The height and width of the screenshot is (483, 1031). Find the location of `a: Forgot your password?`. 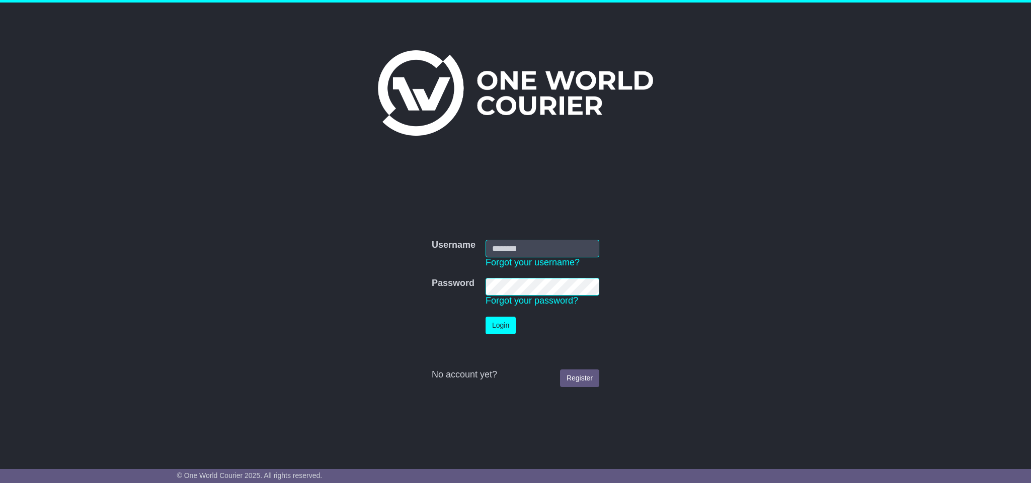

a: Forgot your password? is located at coordinates (532, 301).